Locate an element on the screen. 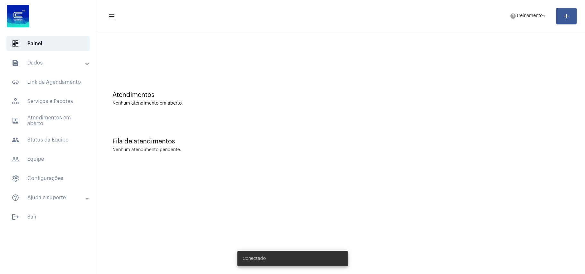 The height and width of the screenshot is (274, 585). span: Link de Agendamento is located at coordinates (48, 82).